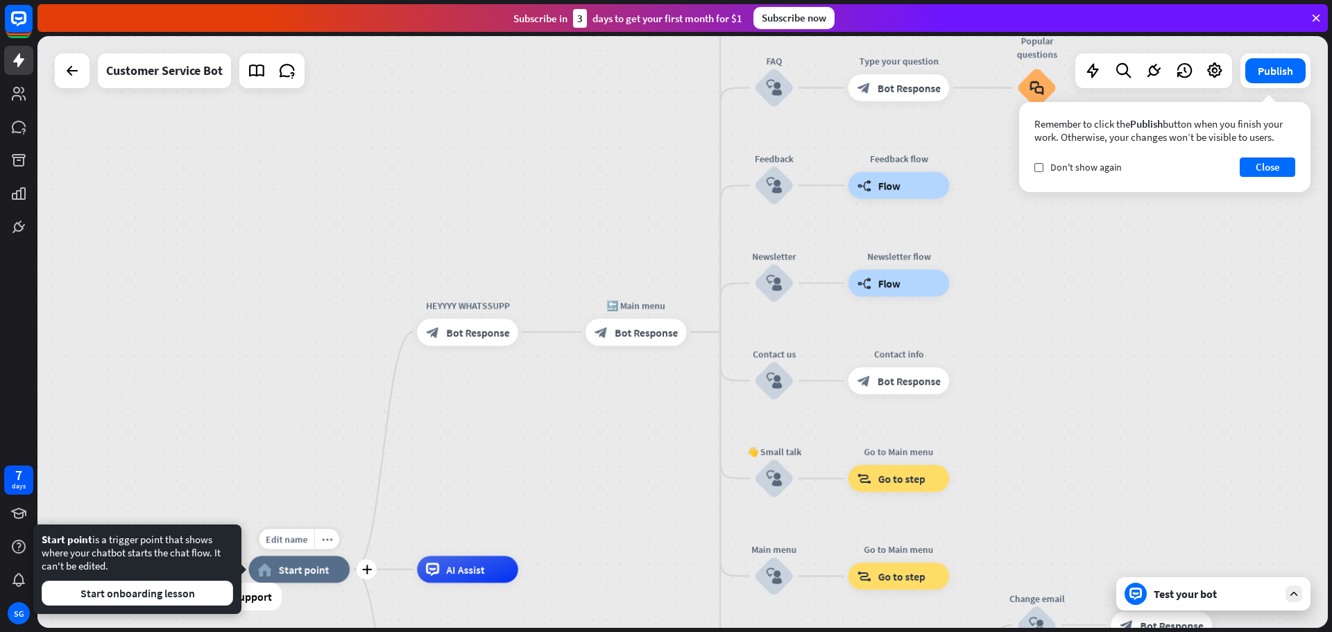 The height and width of the screenshot is (632, 1332). What do you see at coordinates (774, 549) in the screenshot?
I see `div: Main menu` at bounding box center [774, 549].